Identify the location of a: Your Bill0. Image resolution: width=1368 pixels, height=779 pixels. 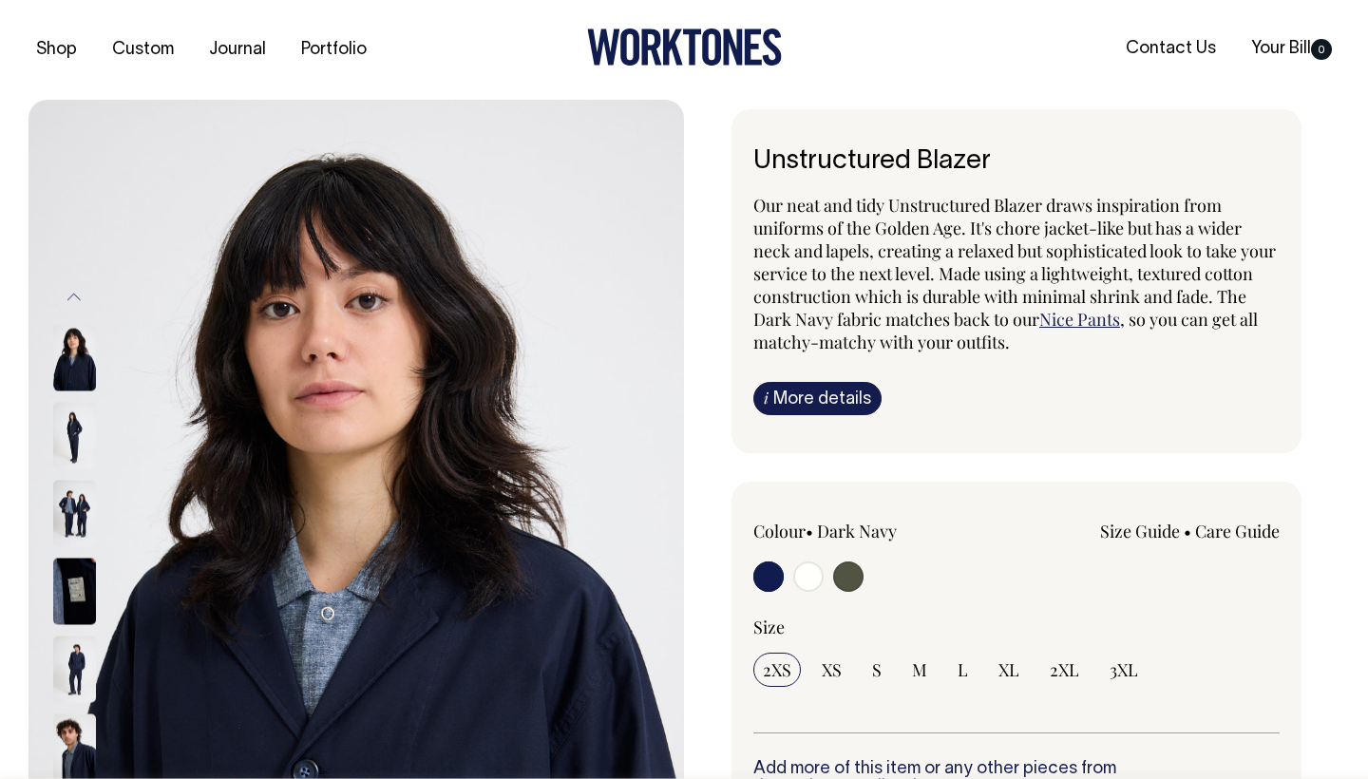
(1292, 48).